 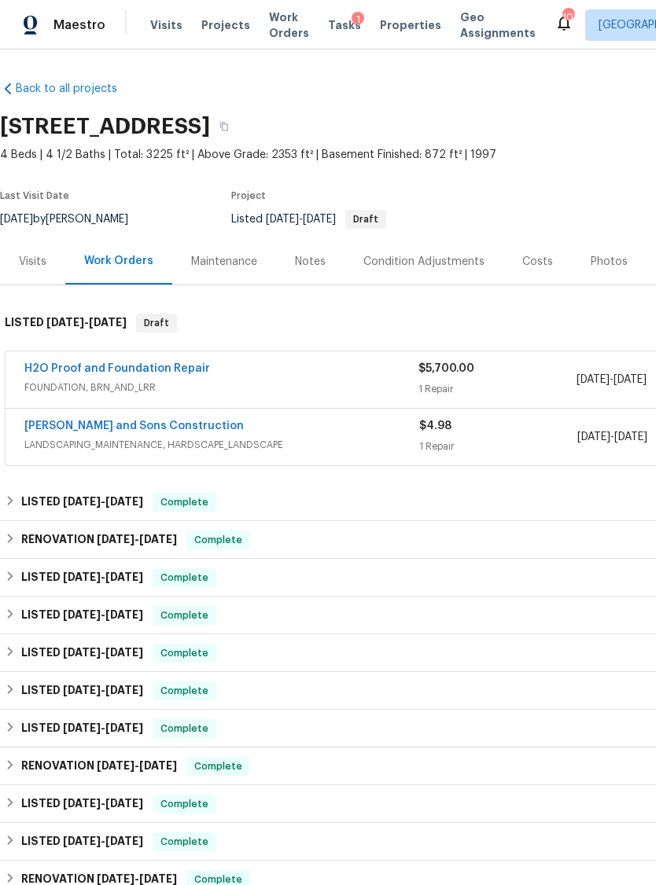 What do you see at coordinates (308, 219) in the screenshot?
I see `span: Listed` at bounding box center [308, 219].